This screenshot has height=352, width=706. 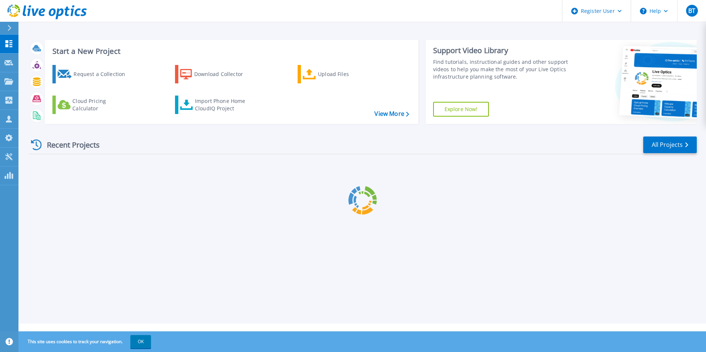 What do you see at coordinates (670, 145) in the screenshot?
I see `a: All Projects` at bounding box center [670, 145].